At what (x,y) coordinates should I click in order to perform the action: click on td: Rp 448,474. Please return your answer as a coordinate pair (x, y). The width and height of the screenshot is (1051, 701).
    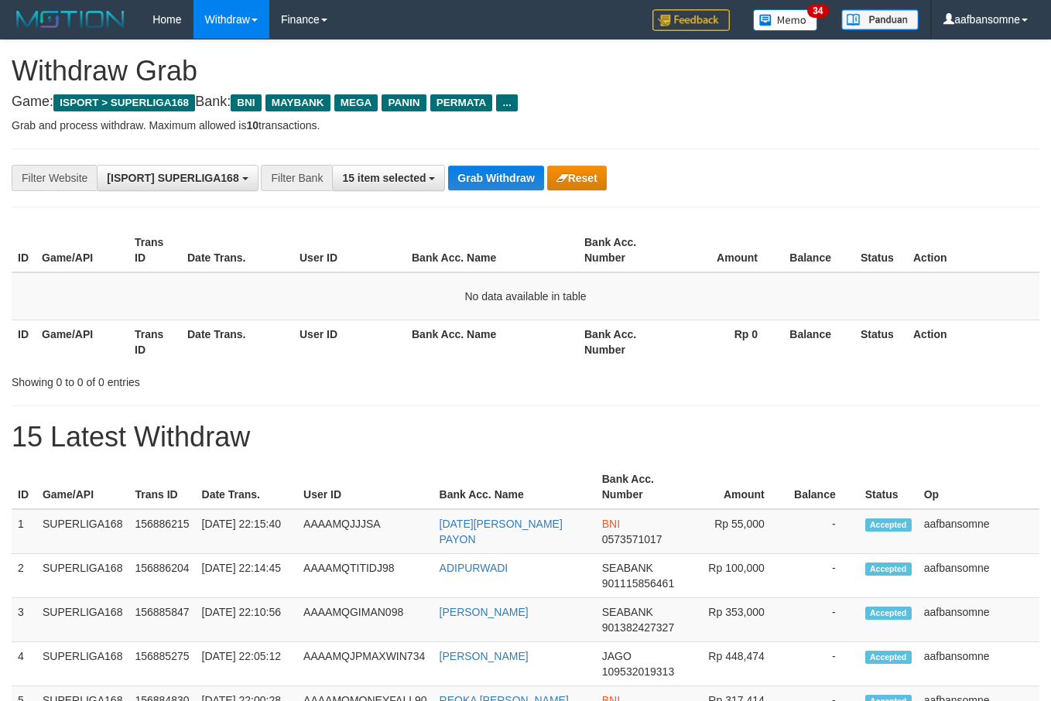
    Looking at the image, I should click on (736, 664).